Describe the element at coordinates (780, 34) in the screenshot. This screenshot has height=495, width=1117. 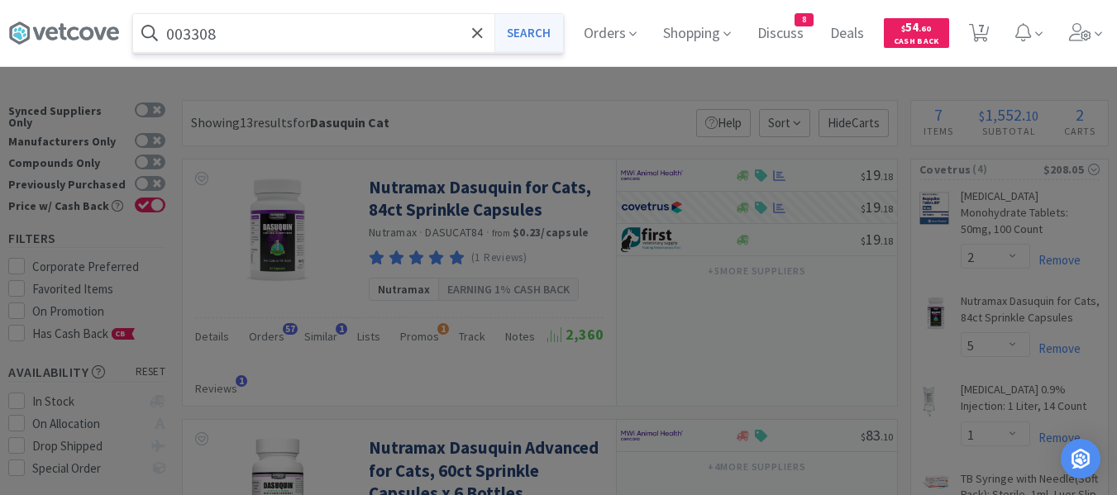
I see `a: Discuss8` at that location.